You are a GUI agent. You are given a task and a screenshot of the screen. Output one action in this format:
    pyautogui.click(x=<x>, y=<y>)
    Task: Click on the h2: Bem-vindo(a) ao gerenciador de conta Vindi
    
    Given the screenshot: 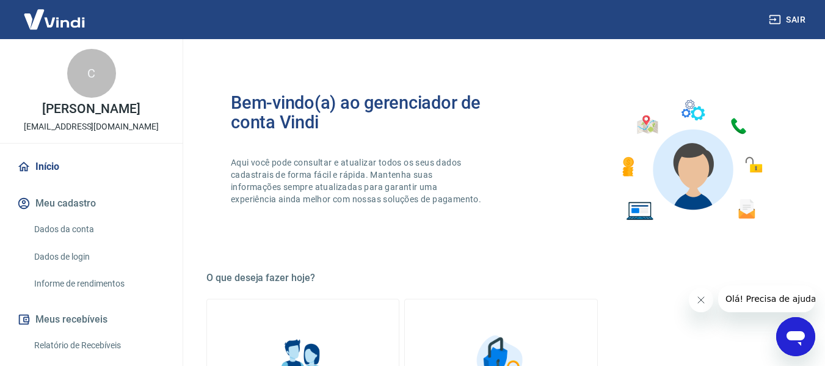 What is the action you would take?
    pyautogui.click(x=366, y=112)
    